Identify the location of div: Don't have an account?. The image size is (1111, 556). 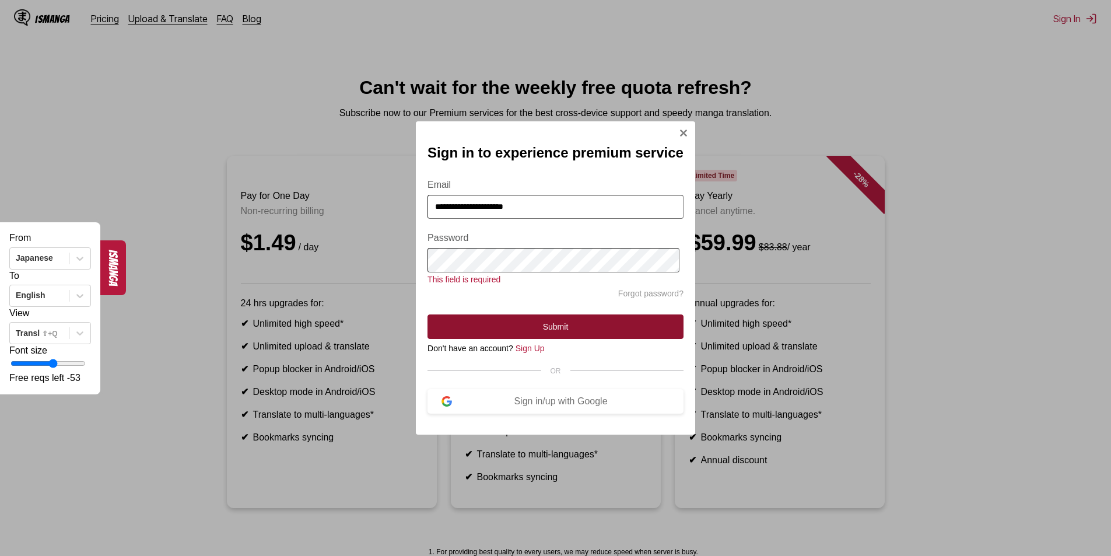
(555, 348).